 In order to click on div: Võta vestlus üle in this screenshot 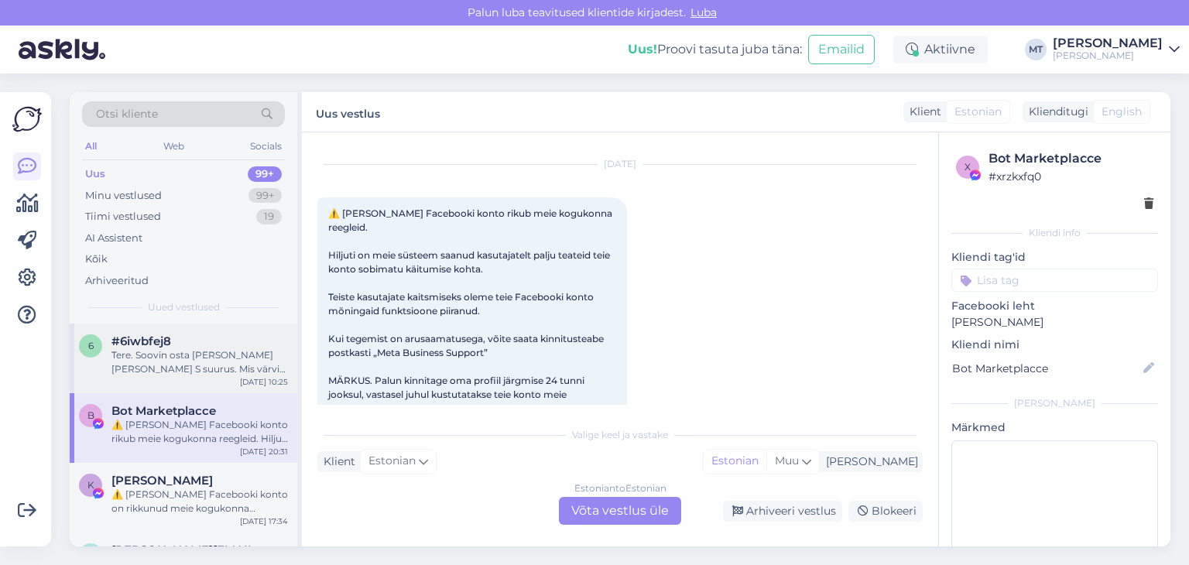, I will do `click(620, 511)`.